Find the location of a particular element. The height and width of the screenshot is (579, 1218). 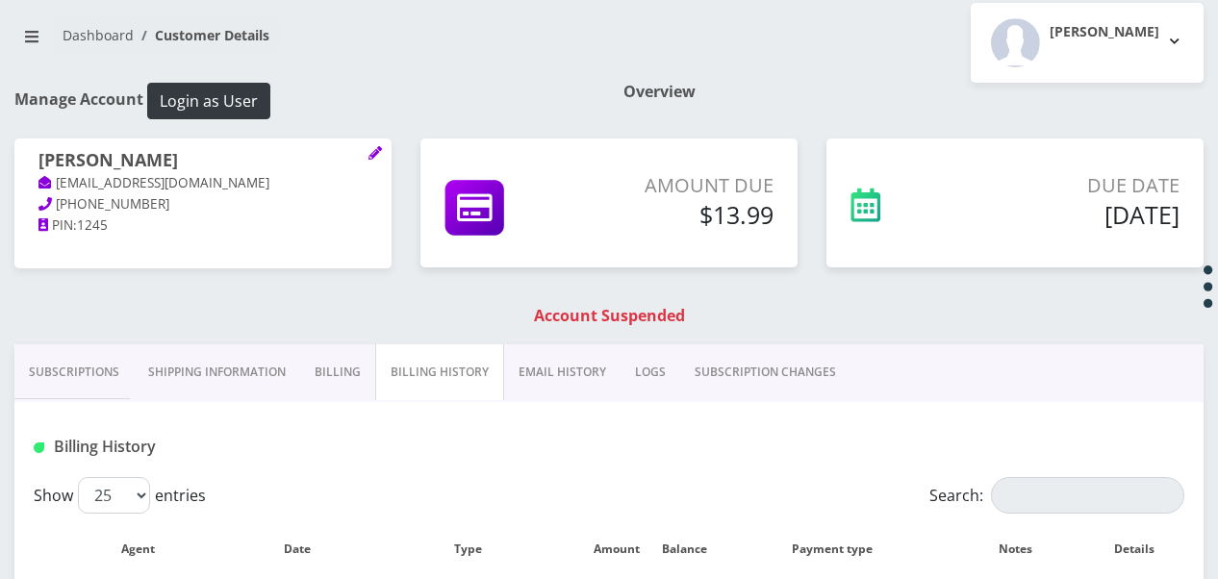

a: LOGS is located at coordinates (650, 372).